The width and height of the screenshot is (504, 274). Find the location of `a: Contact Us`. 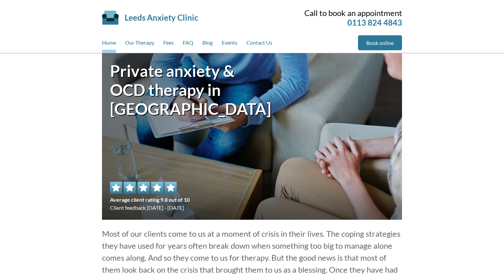

a: Contact Us is located at coordinates (259, 44).